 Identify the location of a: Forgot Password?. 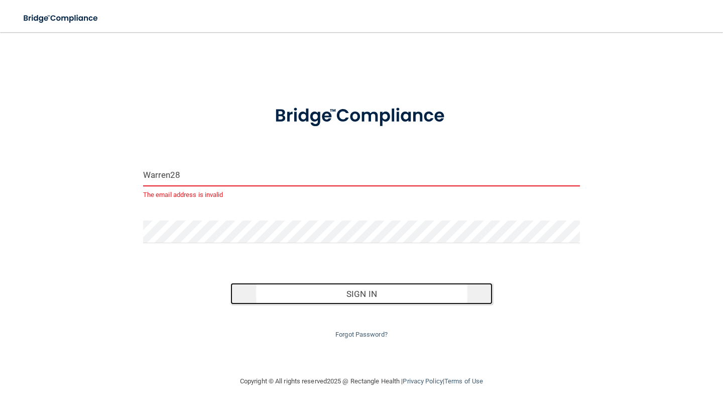
(362, 334).